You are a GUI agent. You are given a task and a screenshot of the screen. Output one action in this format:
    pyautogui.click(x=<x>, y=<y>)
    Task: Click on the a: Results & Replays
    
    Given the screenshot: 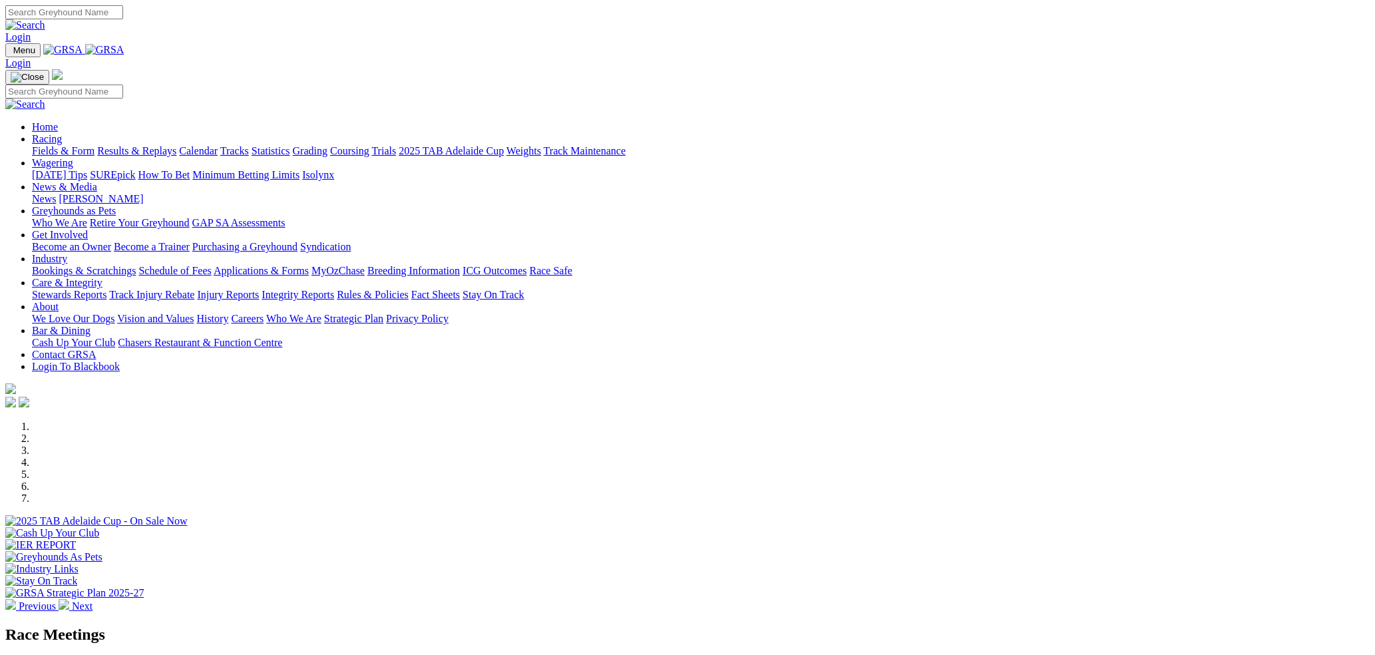 What is the action you would take?
    pyautogui.click(x=136, y=150)
    